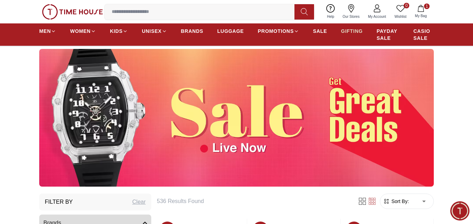 This screenshot has height=224, width=473. I want to click on button: 1My Bag, so click(421, 12).